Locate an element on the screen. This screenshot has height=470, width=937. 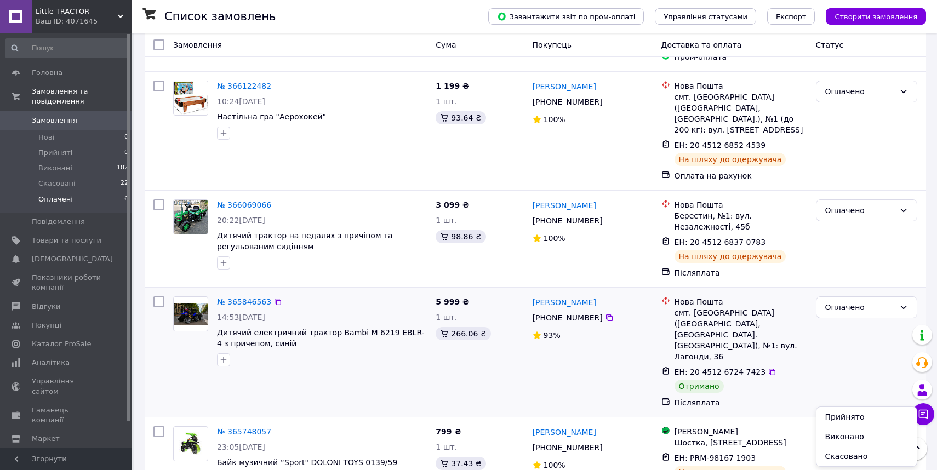
span: Скасовані is located at coordinates (57, 184).